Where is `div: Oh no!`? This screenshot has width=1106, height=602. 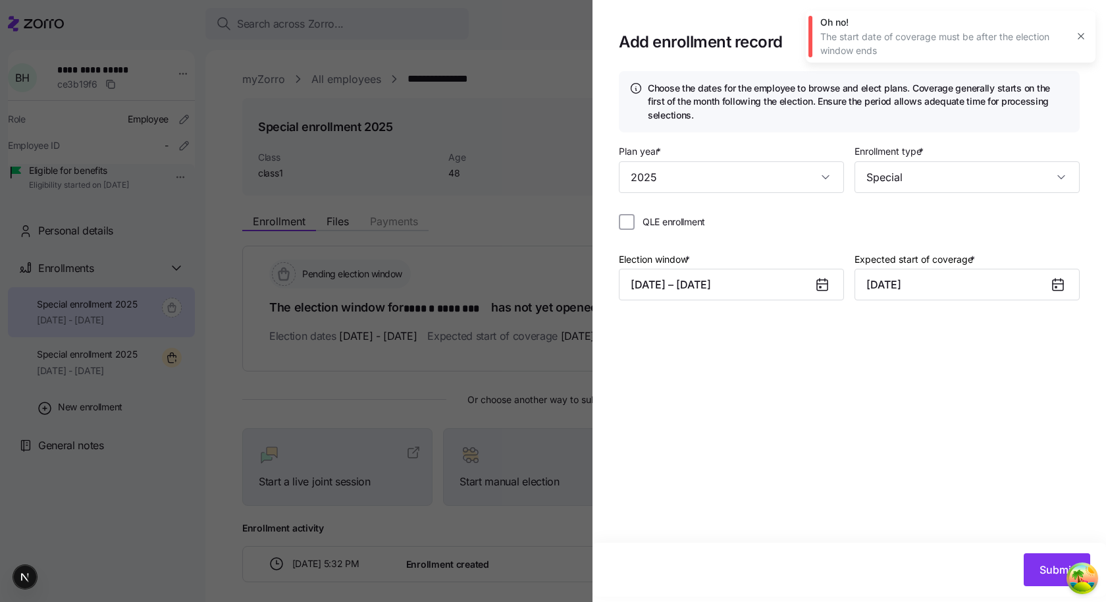
div: Oh no! is located at coordinates (943, 22).